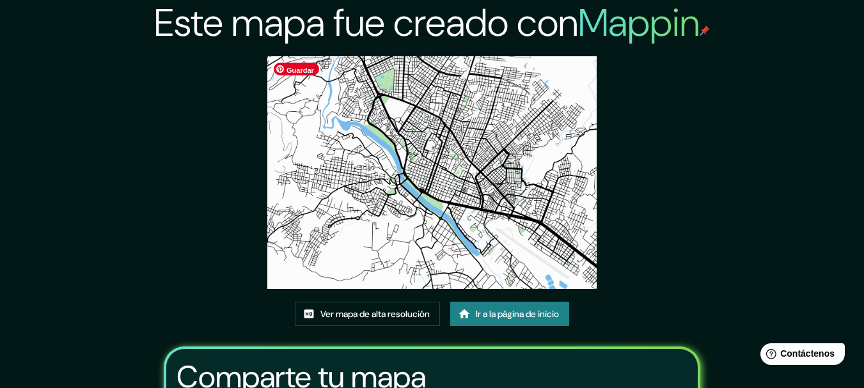  I want to click on font: Ver mapa de alta resolución, so click(375, 314).